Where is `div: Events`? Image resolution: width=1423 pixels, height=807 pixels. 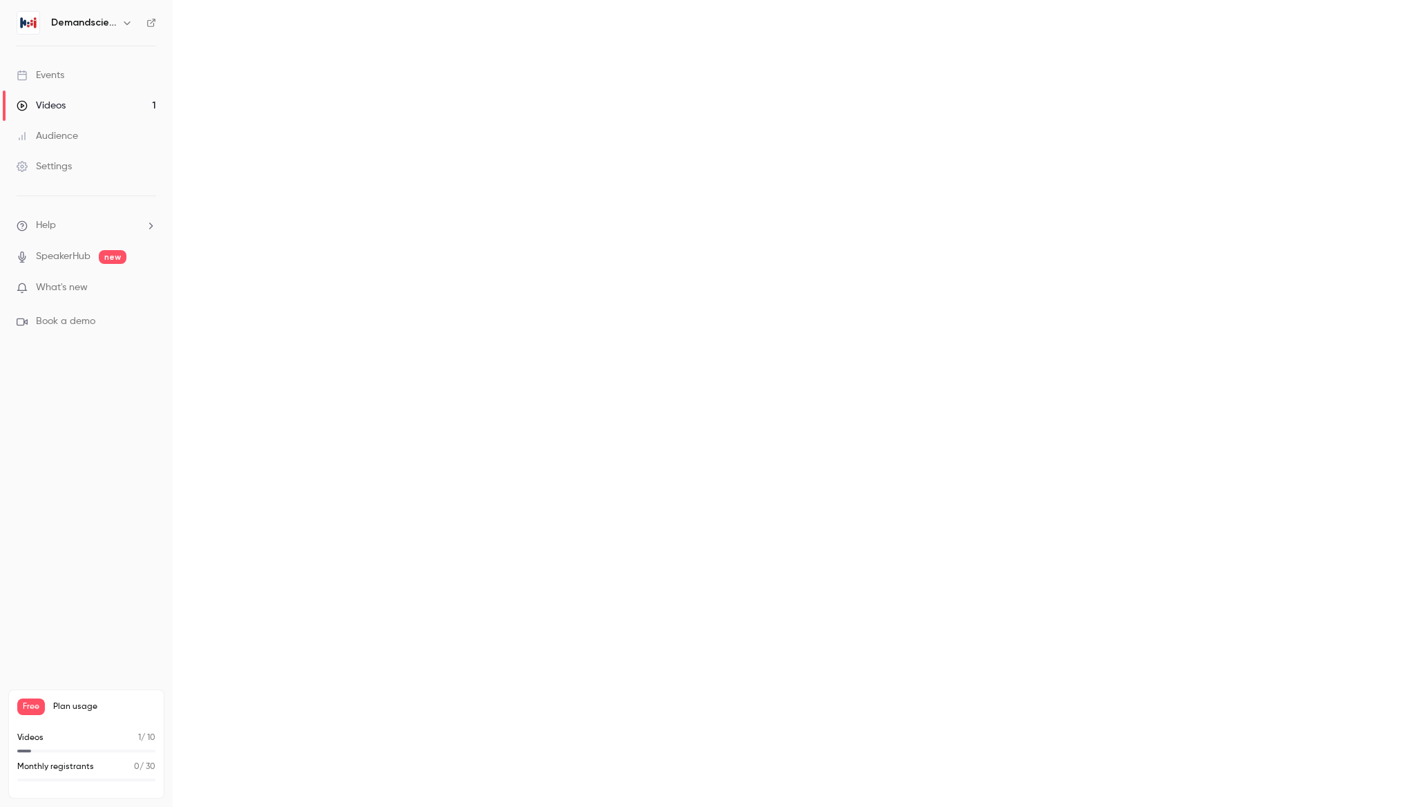
div: Events is located at coordinates (40, 75).